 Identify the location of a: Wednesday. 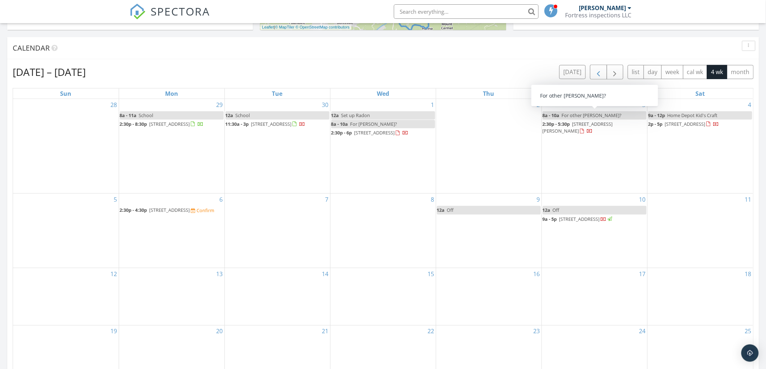
(383, 94).